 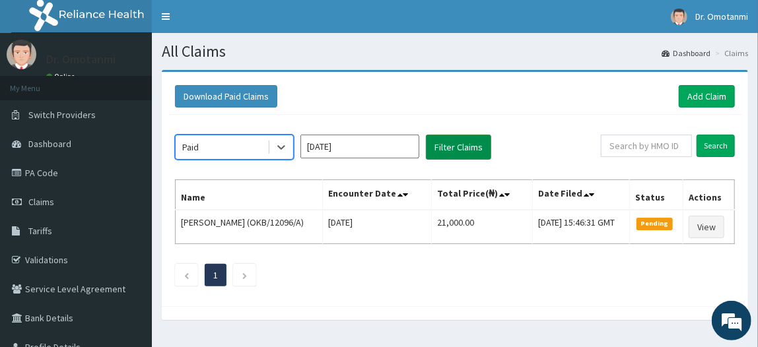 What do you see at coordinates (129, 241) in the screenshot?
I see `textarea: Type your message and hit 'Enter'` at bounding box center [129, 241].